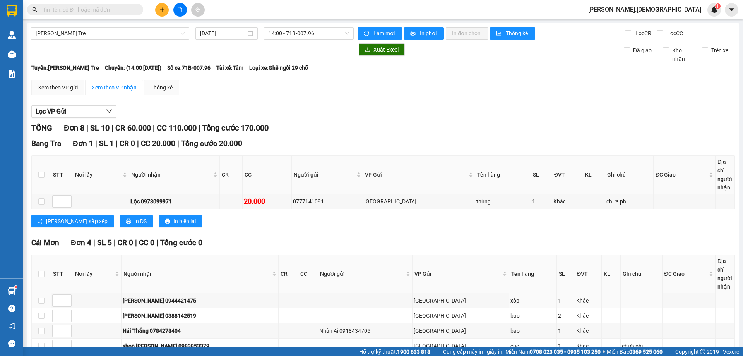 The height and width of the screenshot is (356, 743). What do you see at coordinates (230, 68) in the screenshot?
I see `span: Tài xế: Tâm` at bounding box center [230, 68].